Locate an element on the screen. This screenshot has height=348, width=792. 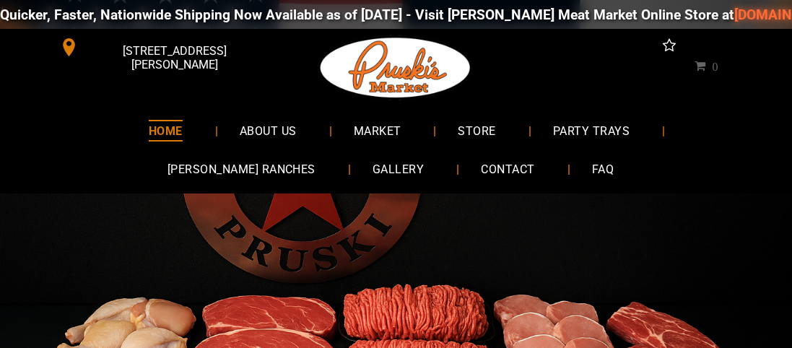
span: 0 is located at coordinates (714, 66).